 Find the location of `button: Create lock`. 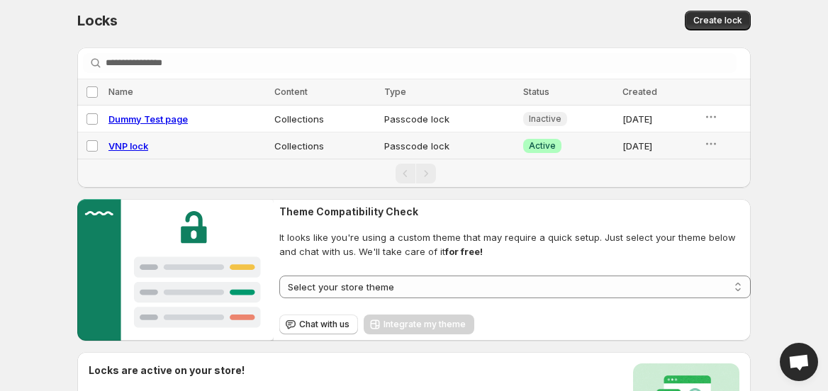

button: Create lock is located at coordinates (717, 21).